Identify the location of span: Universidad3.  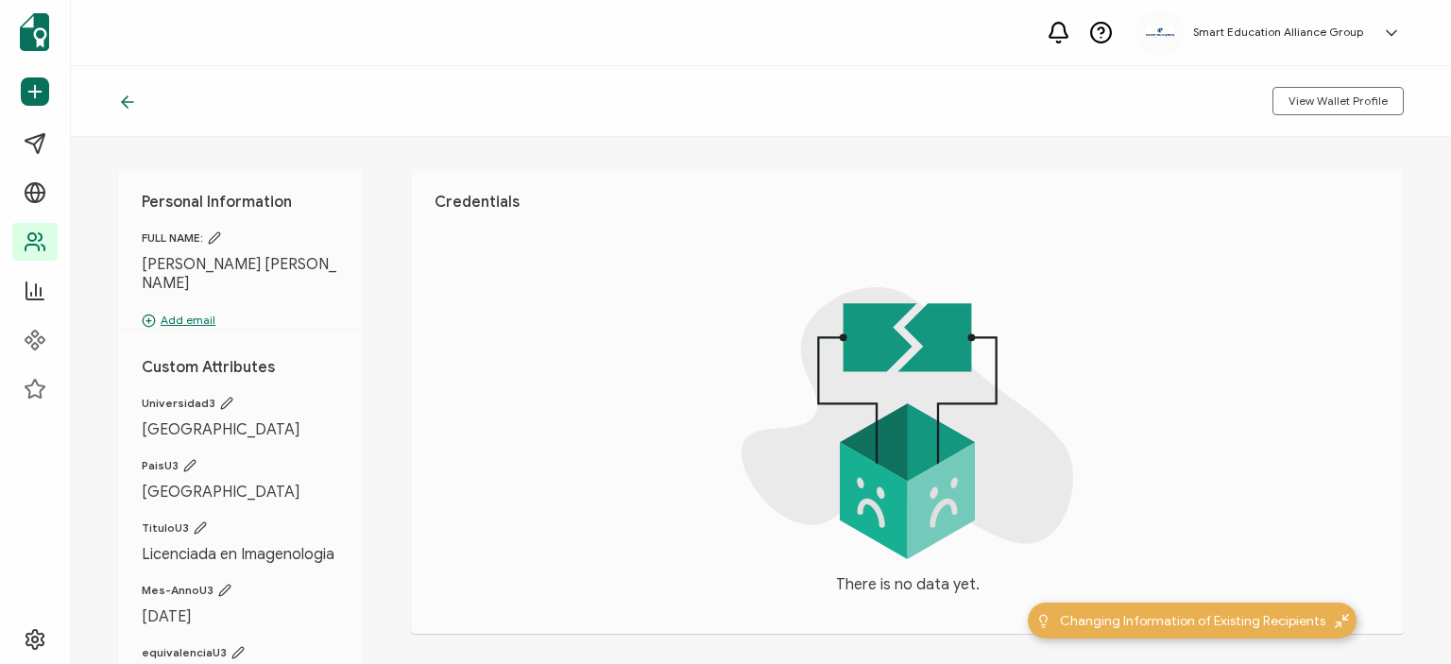
(241, 403).